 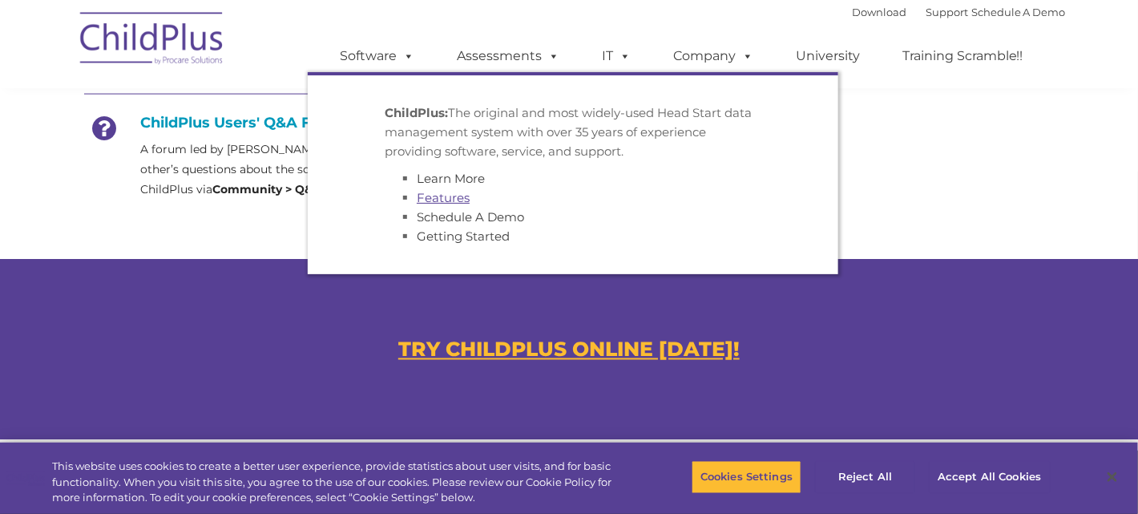 What do you see at coordinates (828, 56) in the screenshot?
I see `a: University` at bounding box center [828, 56].